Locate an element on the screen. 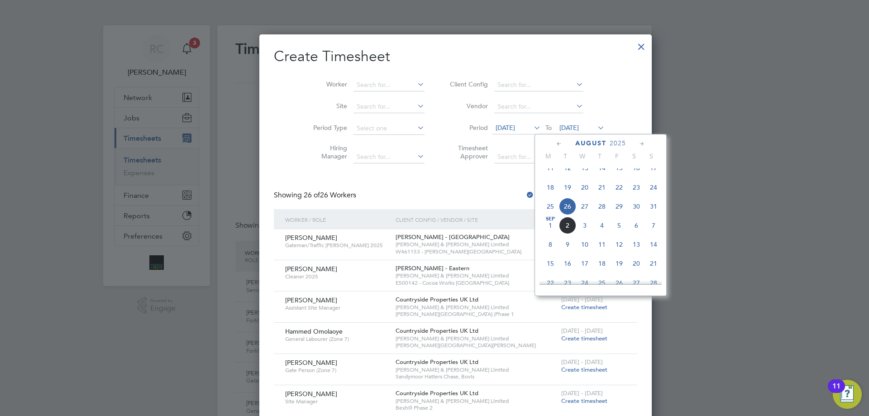  span: 30 is located at coordinates (636, 206).